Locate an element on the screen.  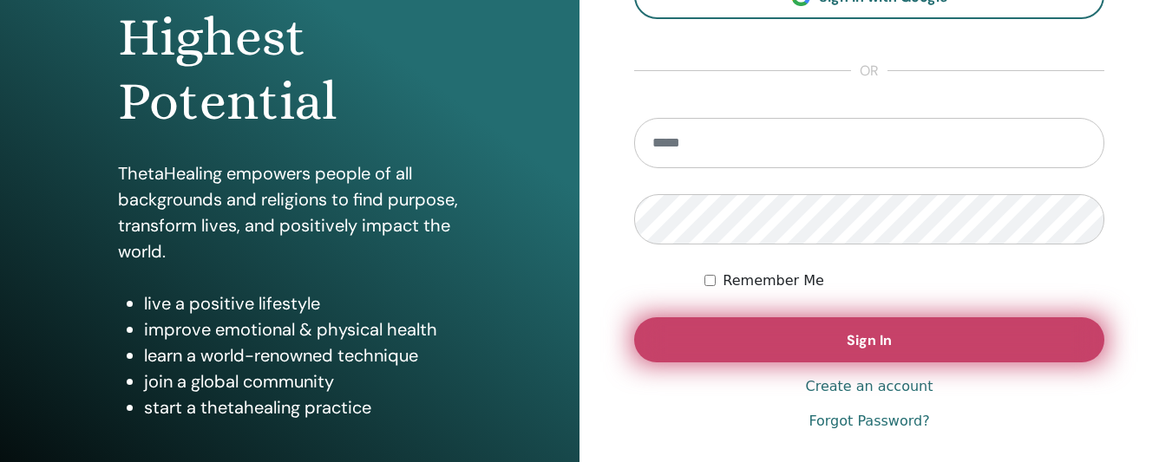
span: or is located at coordinates (869, 71).